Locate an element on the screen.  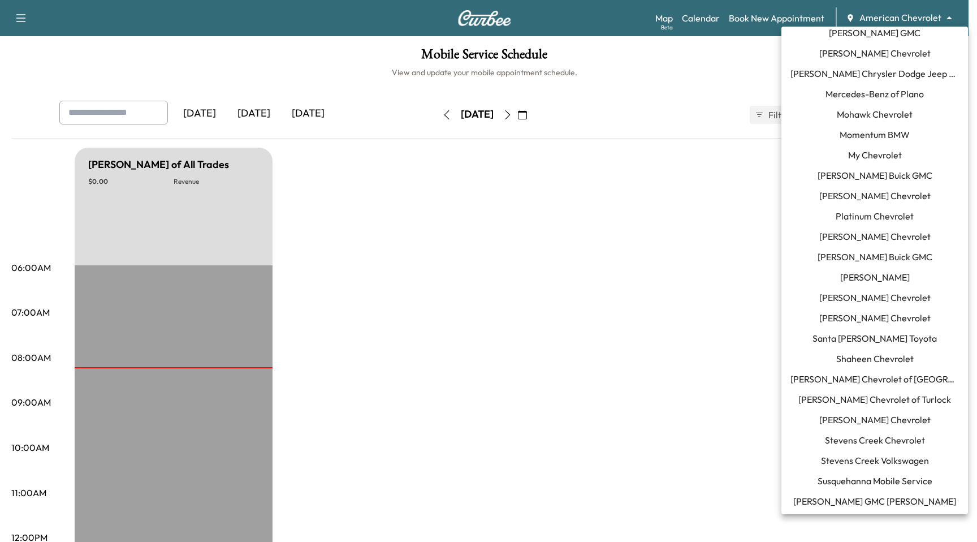
span: Shaheen Chevrolet is located at coordinates (875, 358).